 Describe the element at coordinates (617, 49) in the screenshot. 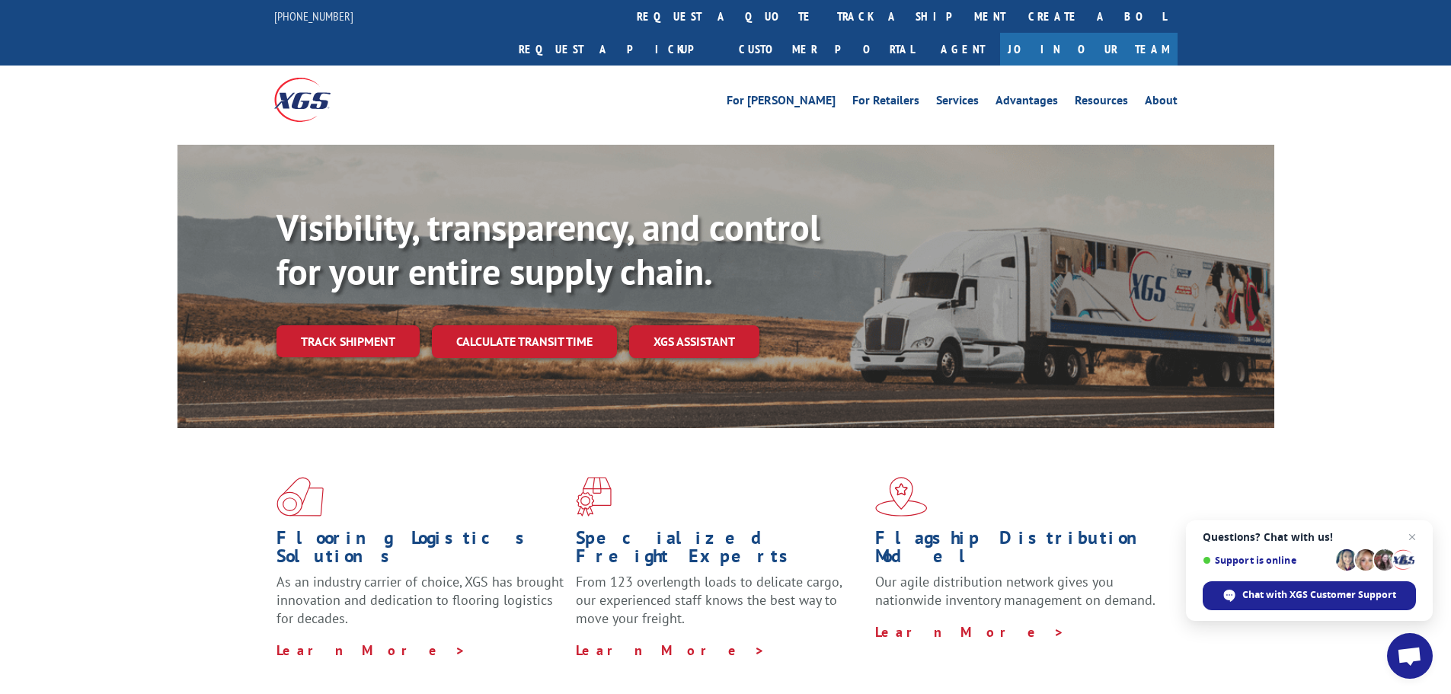

I see `a: Request a pickup` at that location.